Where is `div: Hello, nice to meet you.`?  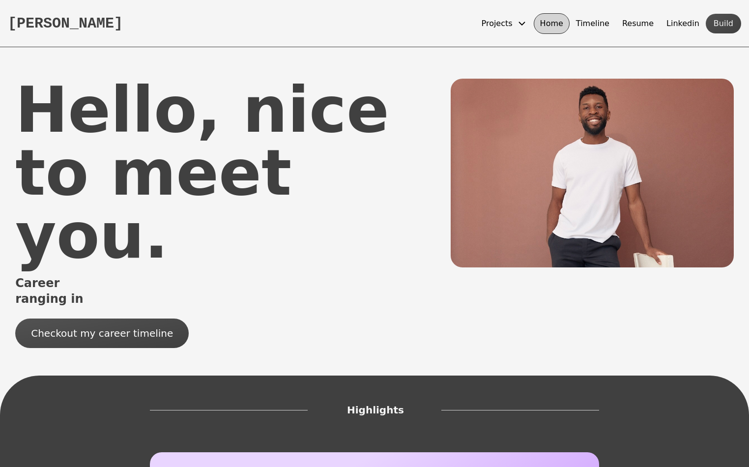
div: Hello, nice to meet you. is located at coordinates (233, 173).